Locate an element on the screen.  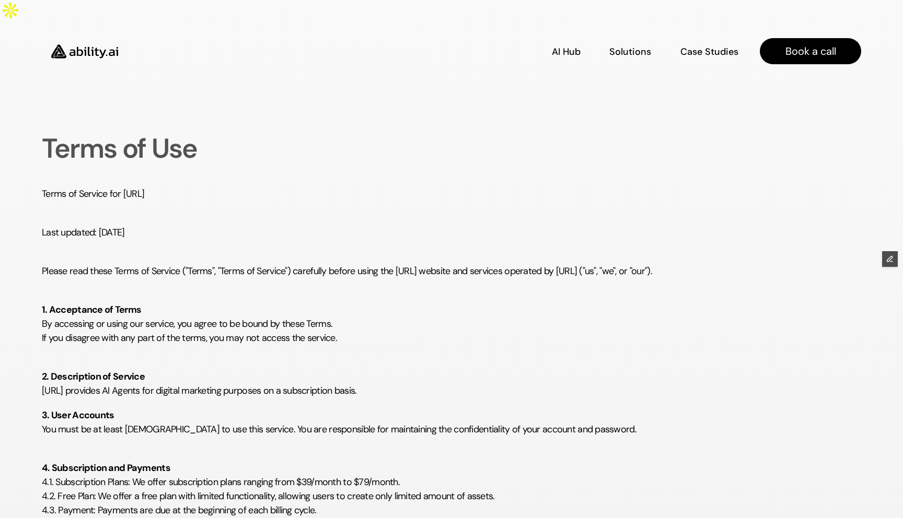
strong: 2. Description of Service is located at coordinates (93, 377).